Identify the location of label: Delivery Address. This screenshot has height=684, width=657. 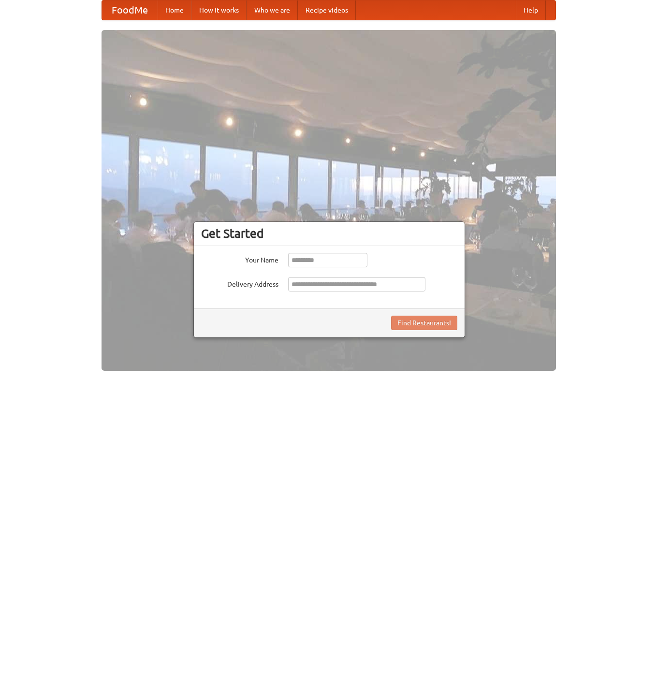
(240, 283).